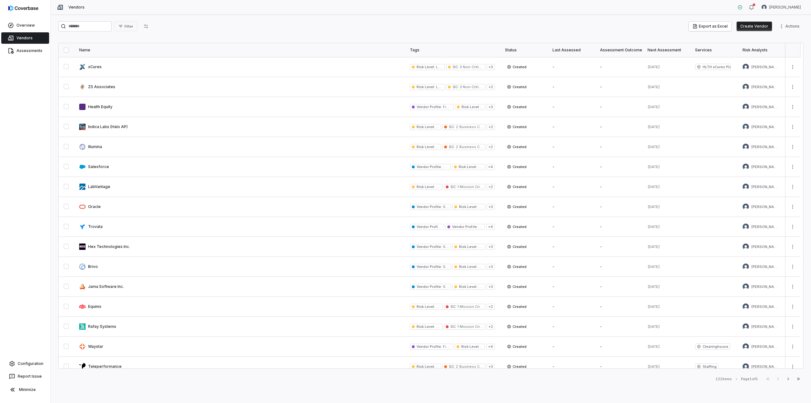 Image resolution: width=811 pixels, height=403 pixels. Describe the element at coordinates (486, 226) in the screenshot. I see `span: Financial` at that location.